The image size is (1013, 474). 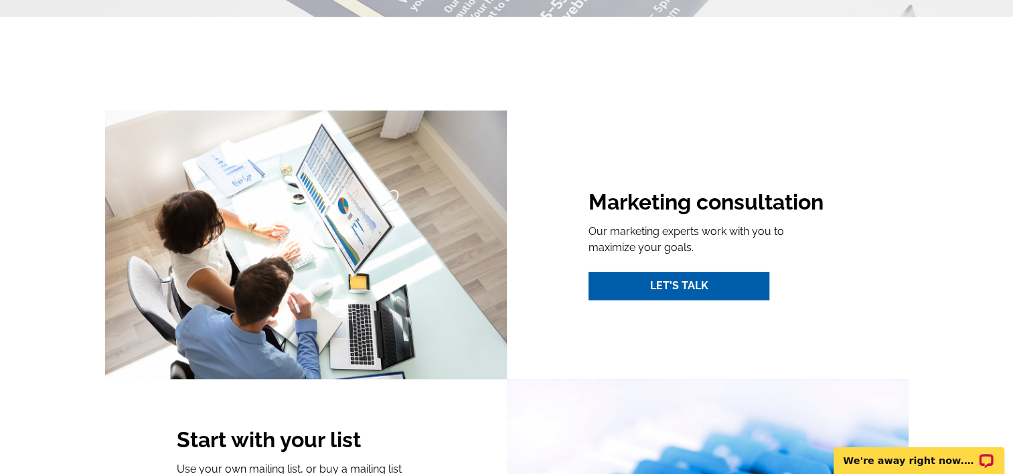 What do you see at coordinates (707, 240) in the screenshot?
I see `p: Our marketing experts work with you to maximize your goals.` at bounding box center [707, 240].